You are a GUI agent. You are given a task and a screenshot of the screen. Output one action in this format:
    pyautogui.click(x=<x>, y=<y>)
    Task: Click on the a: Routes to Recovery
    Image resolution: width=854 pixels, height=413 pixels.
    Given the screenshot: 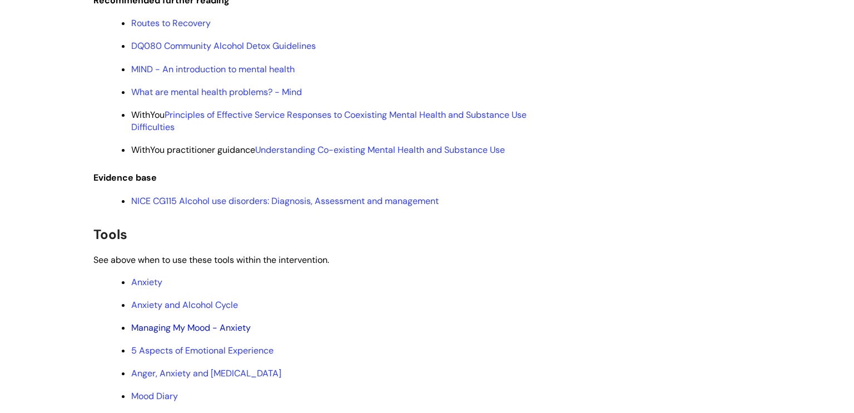 What is the action you would take?
    pyautogui.click(x=171, y=23)
    